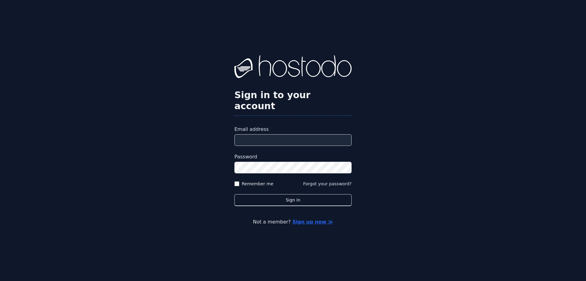 This screenshot has width=586, height=281. Describe the element at coordinates (293, 222) in the screenshot. I see `p: Not a member?` at that location.